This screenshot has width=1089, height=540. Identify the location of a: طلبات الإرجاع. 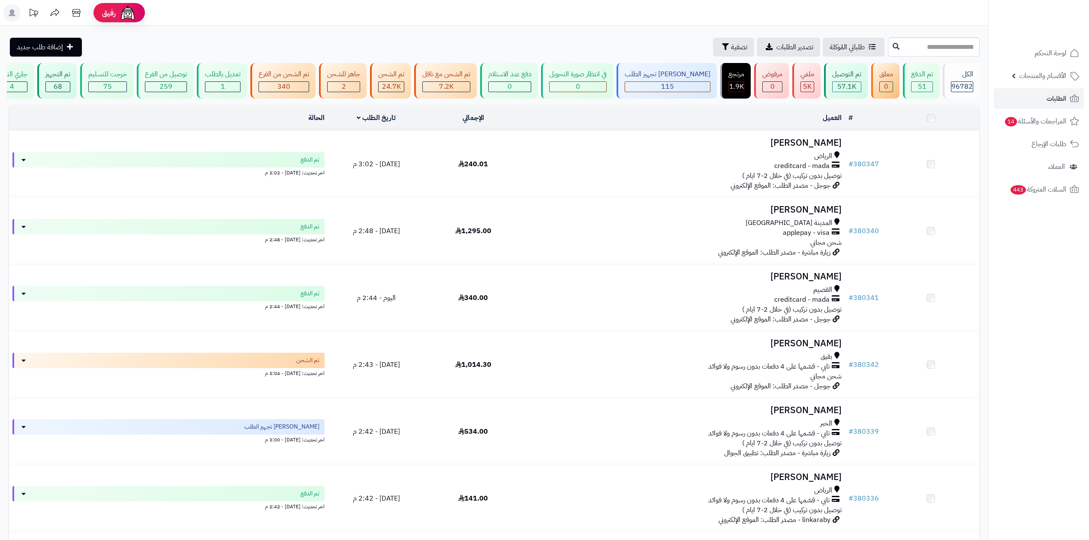
(1039, 144).